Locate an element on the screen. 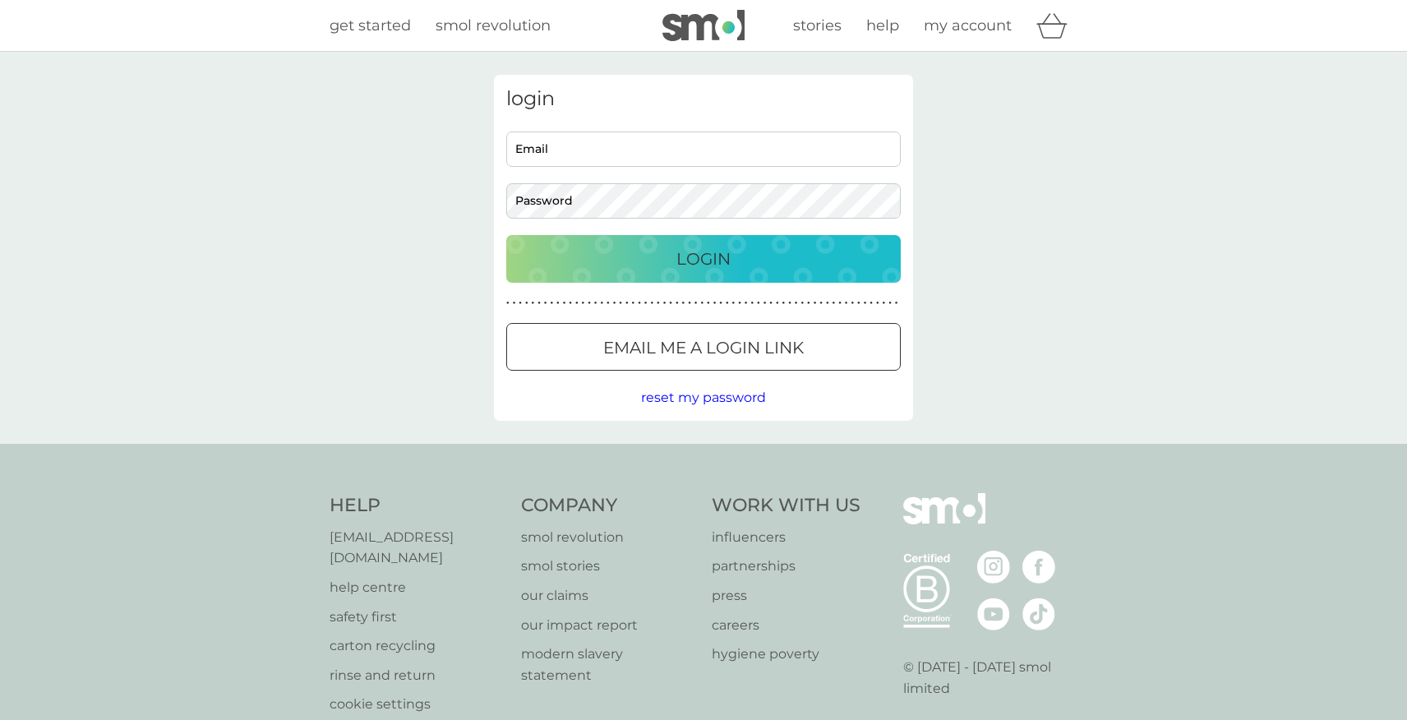 Image resolution: width=1407 pixels, height=720 pixels. h4: Company is located at coordinates (608, 505).